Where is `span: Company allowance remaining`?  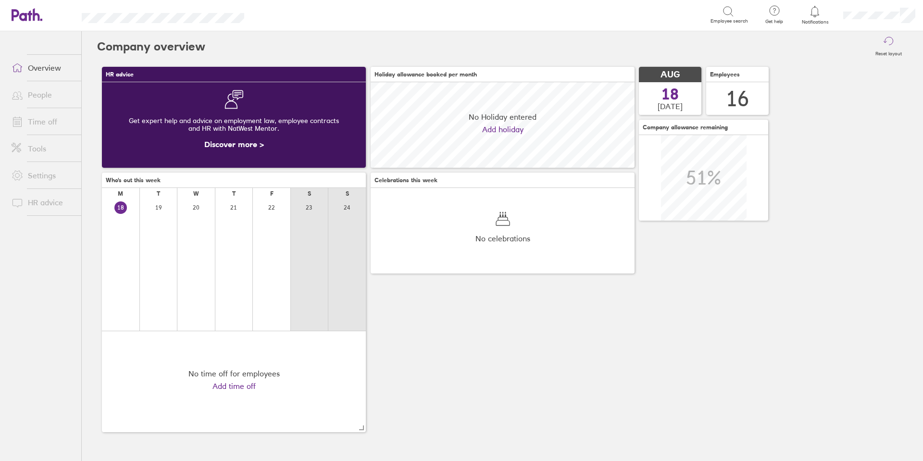 span: Company allowance remaining is located at coordinates (685, 127).